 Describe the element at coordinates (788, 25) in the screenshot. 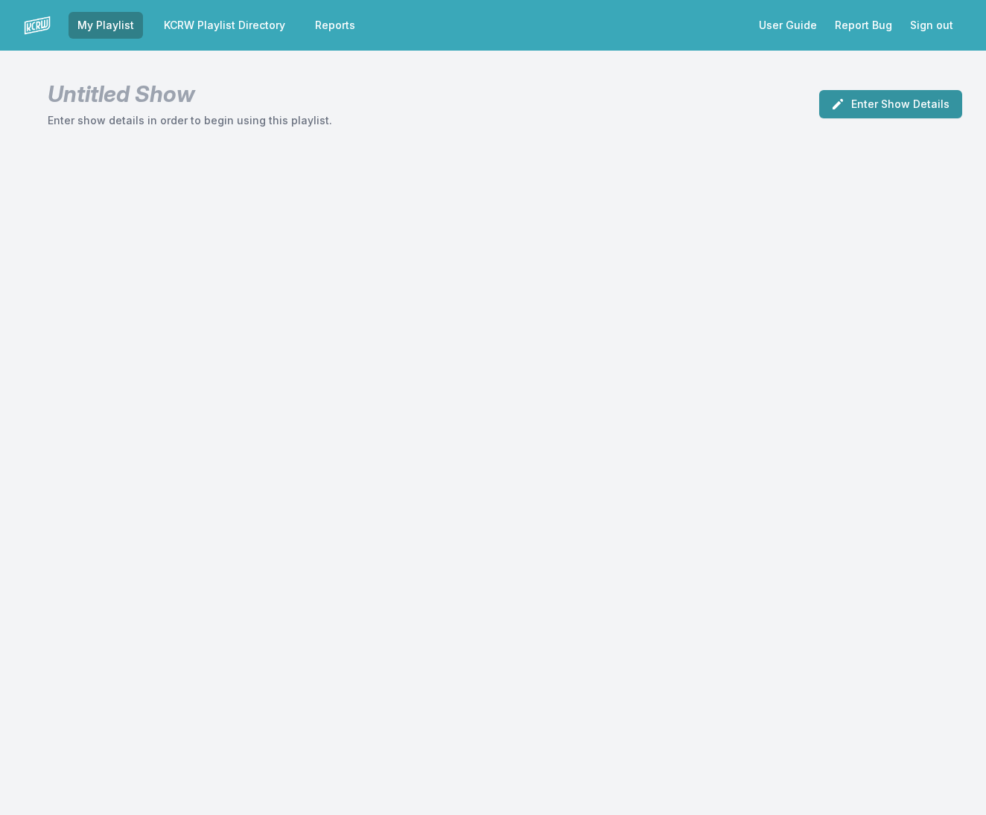

I see `a: User Guide` at that location.